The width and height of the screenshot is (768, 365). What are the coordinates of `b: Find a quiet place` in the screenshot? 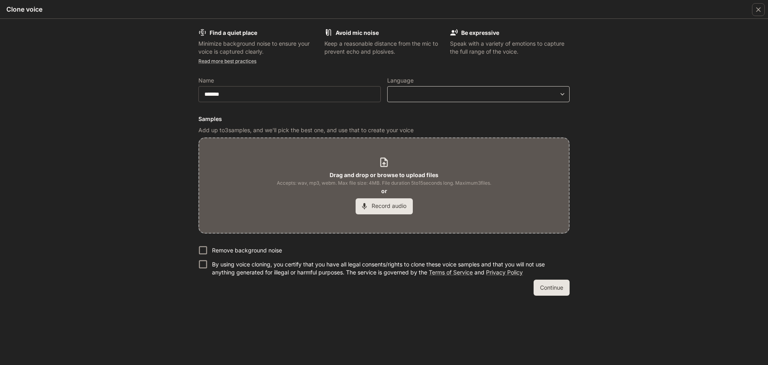 It's located at (233, 32).